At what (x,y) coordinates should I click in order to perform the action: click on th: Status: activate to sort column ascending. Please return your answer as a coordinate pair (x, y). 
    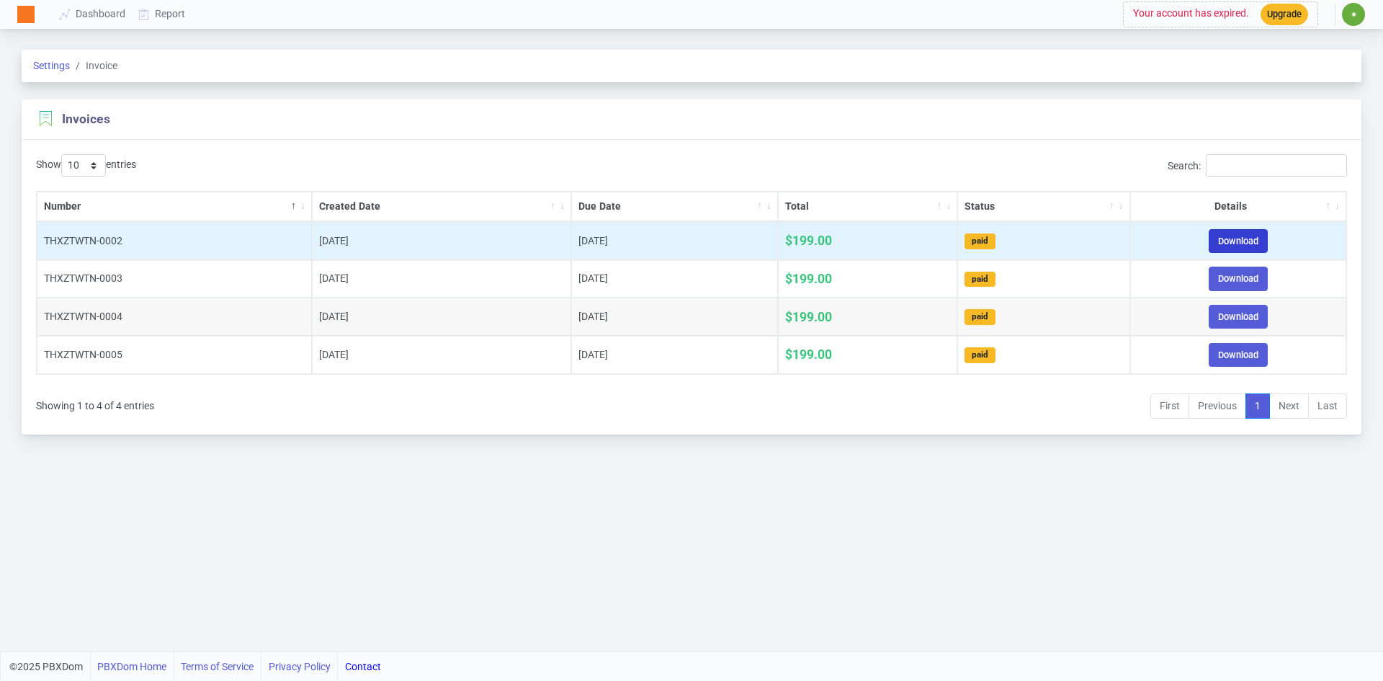
    Looking at the image, I should click on (1043, 207).